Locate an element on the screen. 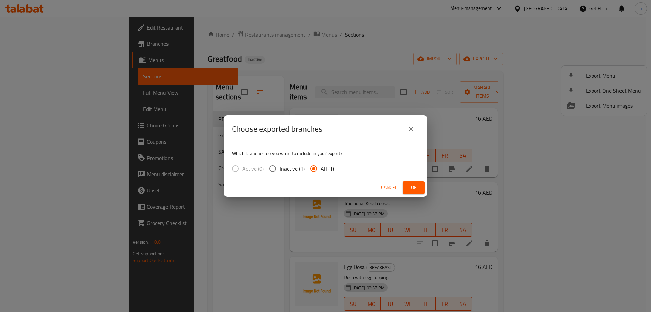  span: Inactive (1) is located at coordinates (292, 168).